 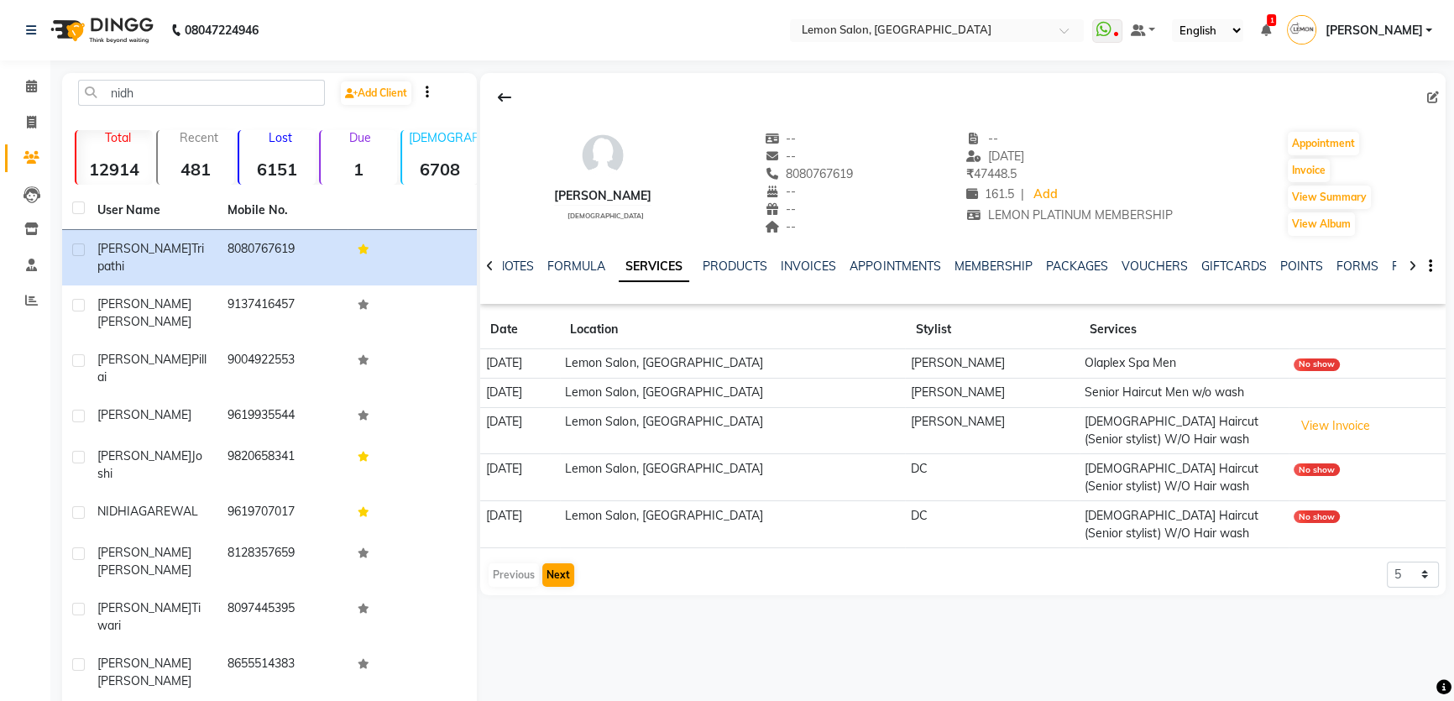 What do you see at coordinates (196, 169) in the screenshot?
I see `strong: 481` at bounding box center [196, 169].